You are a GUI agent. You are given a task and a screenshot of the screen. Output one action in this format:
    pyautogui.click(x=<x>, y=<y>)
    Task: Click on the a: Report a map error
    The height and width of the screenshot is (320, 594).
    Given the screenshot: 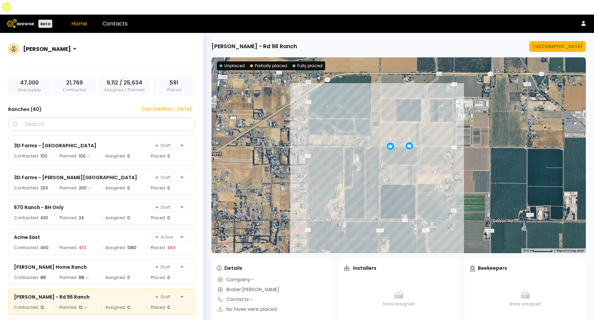 What is the action you would take?
    pyautogui.click(x=570, y=251)
    